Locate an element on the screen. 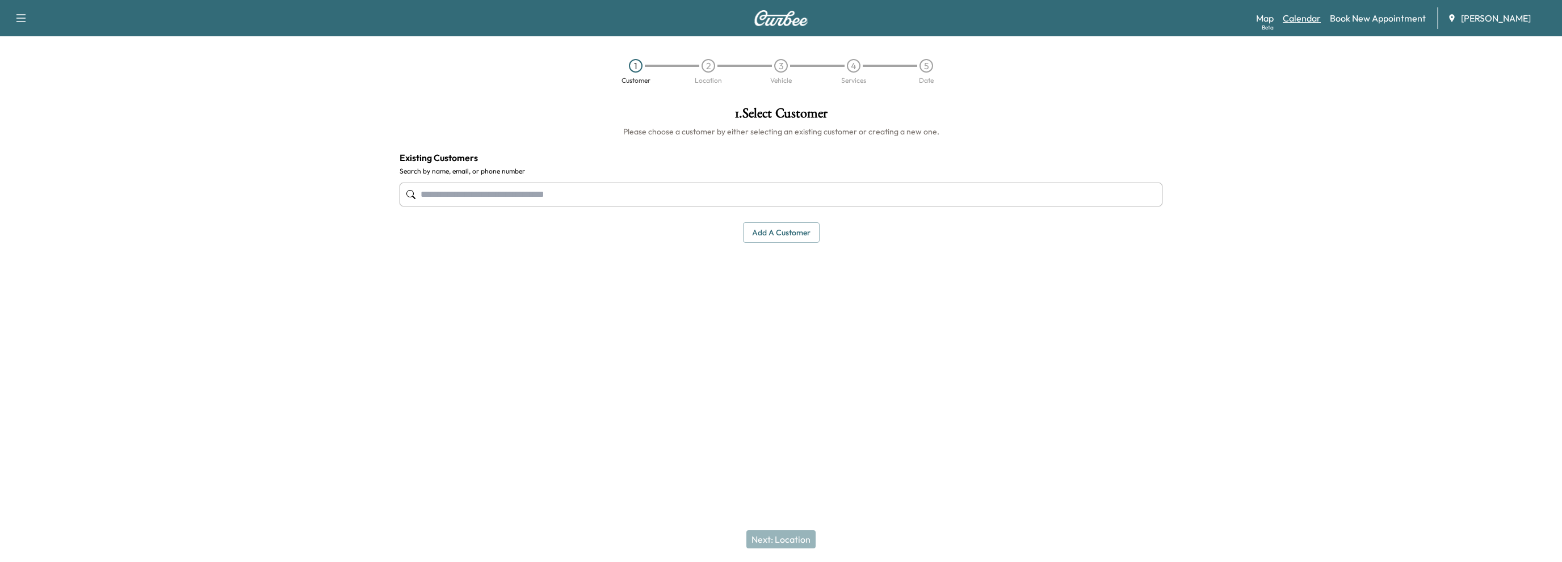  div: 1 is located at coordinates (636, 66).